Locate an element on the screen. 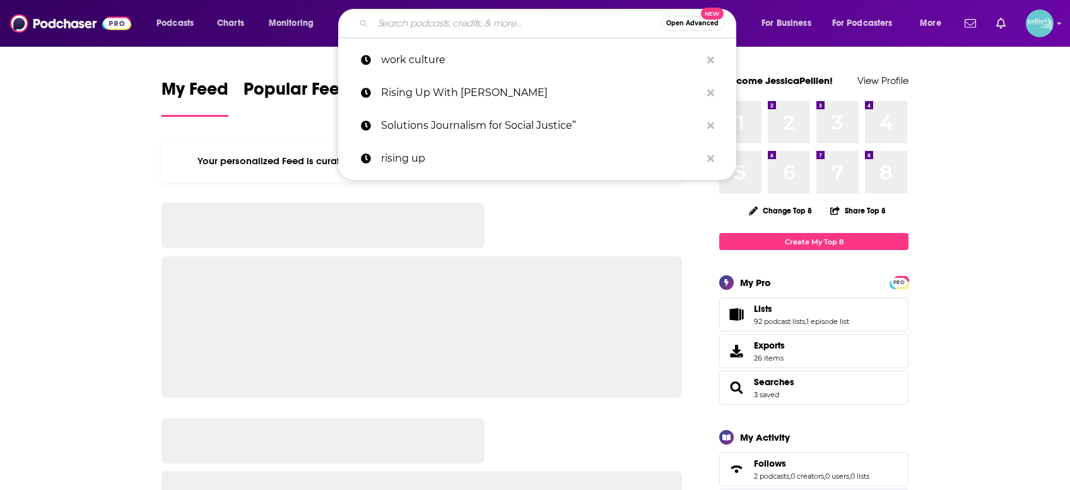 The image size is (1070, 490). div: Search podcasts, credits, & more... is located at coordinates (549, 23).